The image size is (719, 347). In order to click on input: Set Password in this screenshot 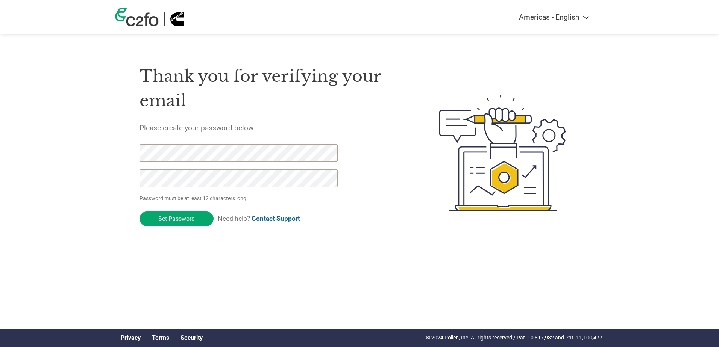, I will do `click(176, 219)`.